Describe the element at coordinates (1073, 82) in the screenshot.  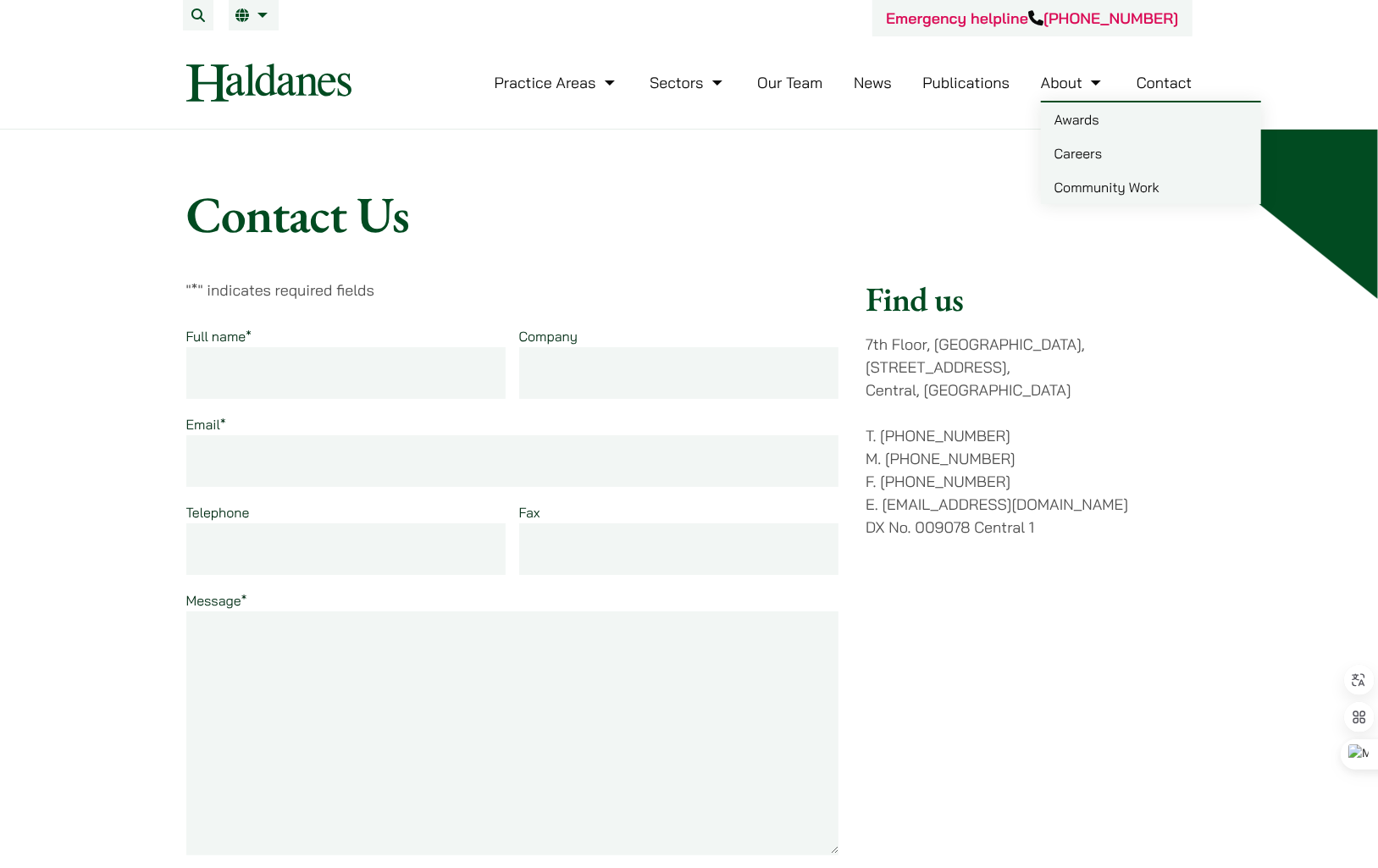
I see `a: About` at that location.